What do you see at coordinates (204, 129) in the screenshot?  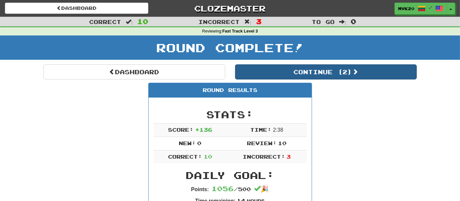 I see `span: + 136` at bounding box center [204, 129].